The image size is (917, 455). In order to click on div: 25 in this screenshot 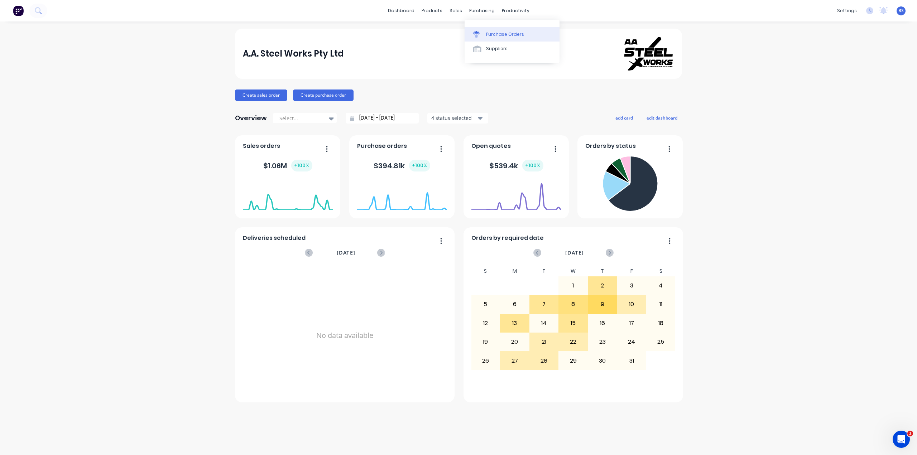, I will do `click(661, 342)`.